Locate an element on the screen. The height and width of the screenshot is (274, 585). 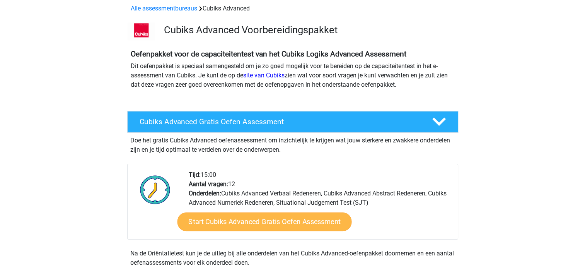
div: Na de Oriëntatietest kun je de uitleg bij alle onderdelen van het Cubiks Advanced-oefenpakket doo... is located at coordinates (293, 258).